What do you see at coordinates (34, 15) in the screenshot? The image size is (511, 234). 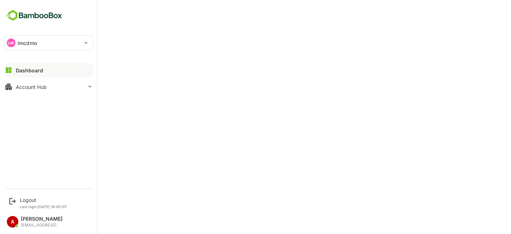 I see `img: BambooboxFullLogoMark.5f36c76dfaba33ec1ec1367b70bb1252.svg` at bounding box center [34, 15].